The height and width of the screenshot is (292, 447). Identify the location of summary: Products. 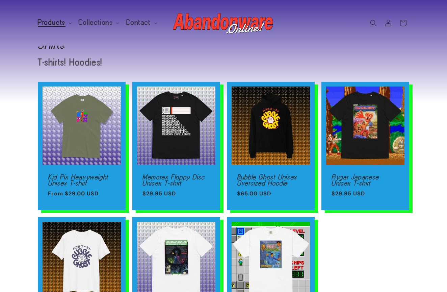
(54, 23).